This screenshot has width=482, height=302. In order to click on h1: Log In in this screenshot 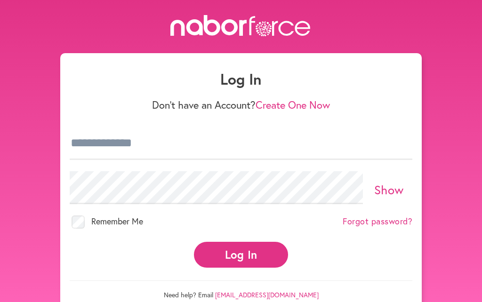, I will do `click(241, 79)`.